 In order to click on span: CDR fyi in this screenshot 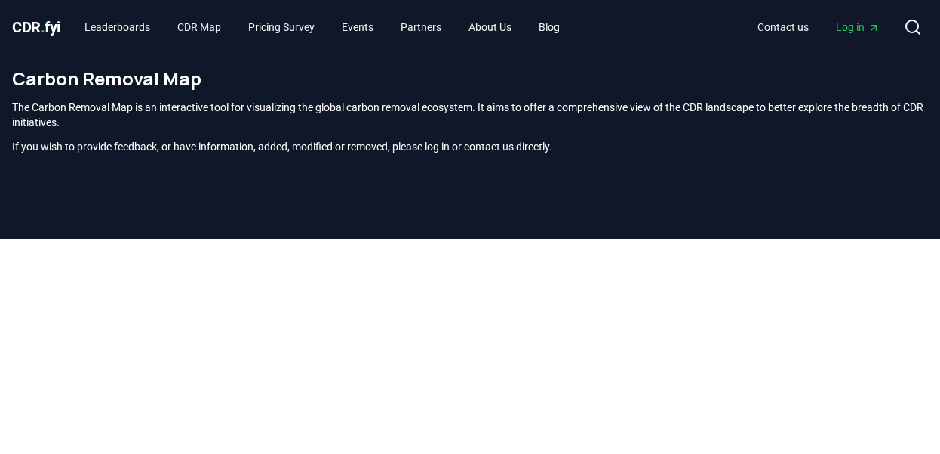, I will do `click(36, 27)`.